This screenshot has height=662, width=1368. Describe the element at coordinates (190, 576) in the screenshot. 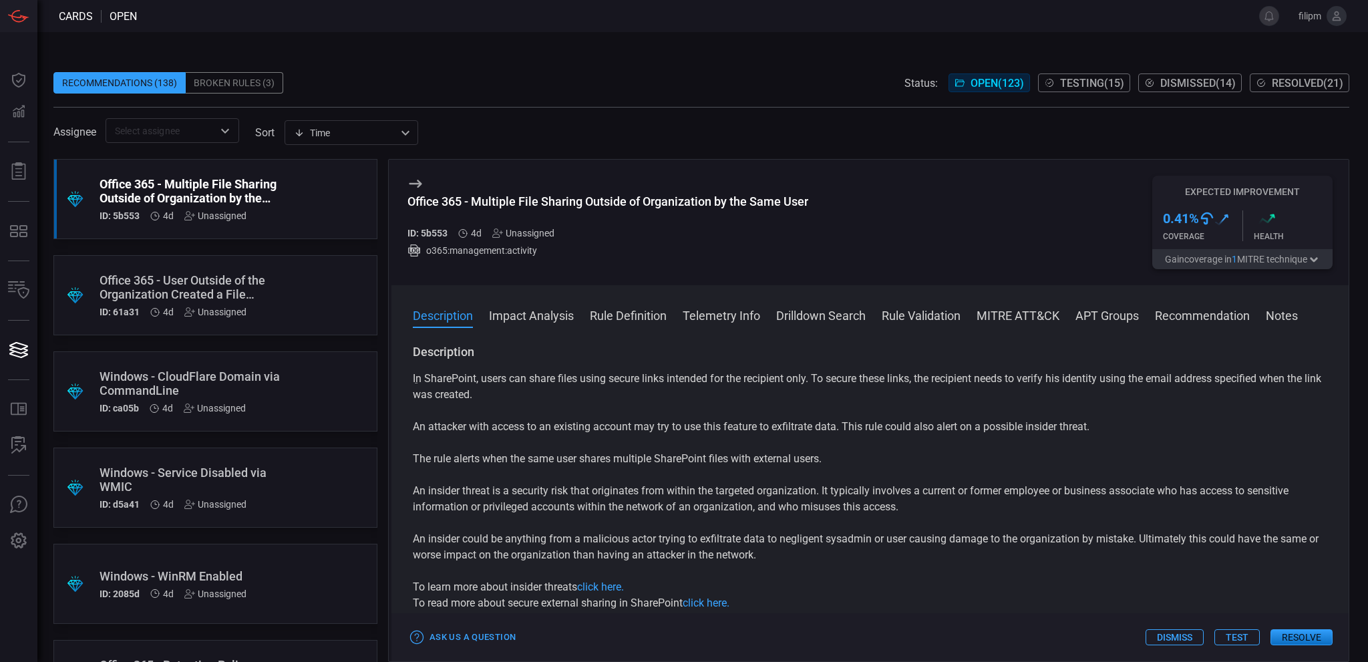

I see `div: Windows - WinRM Enabled` at that location.